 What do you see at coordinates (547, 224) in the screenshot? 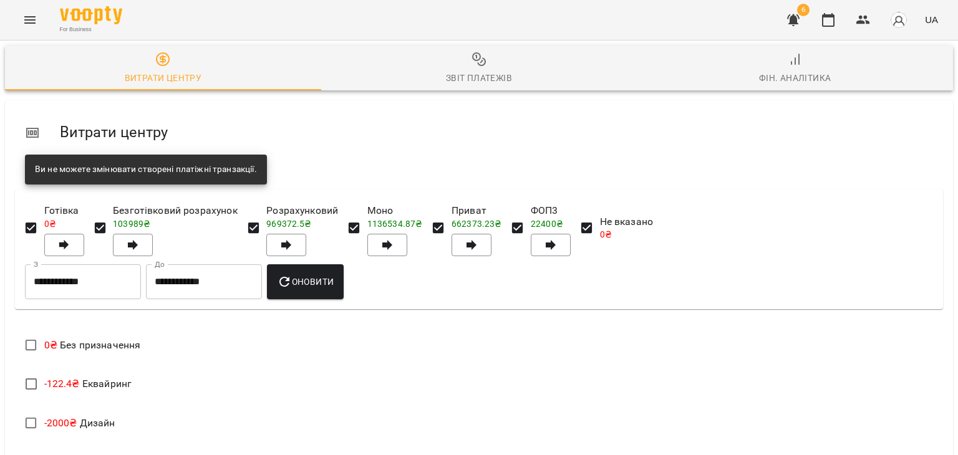
I see `span: 22400 ₴` at bounding box center [547, 224].